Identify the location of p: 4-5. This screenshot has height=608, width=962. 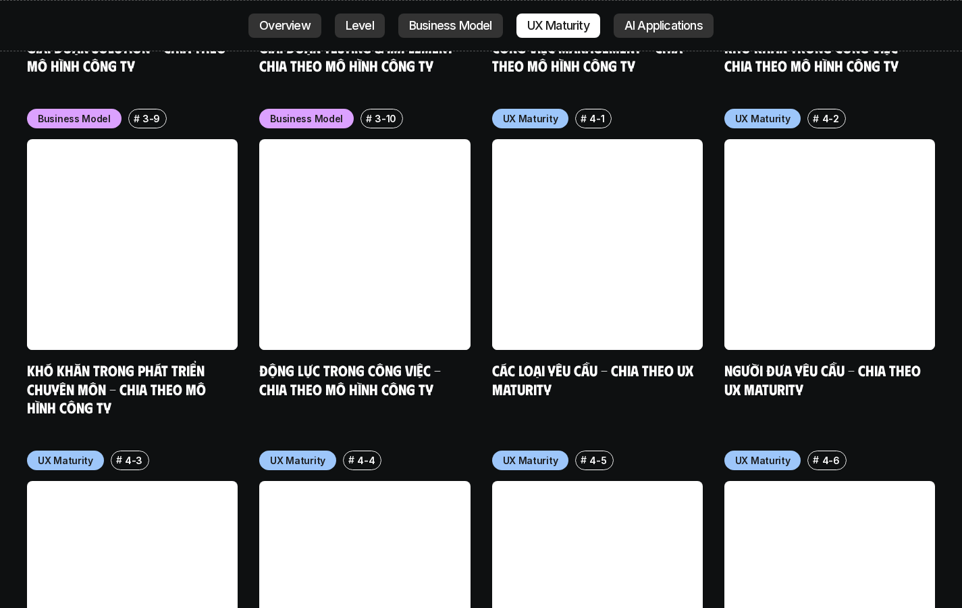
(597, 460).